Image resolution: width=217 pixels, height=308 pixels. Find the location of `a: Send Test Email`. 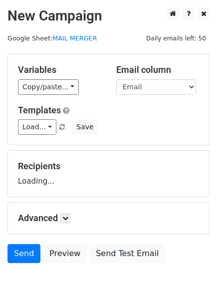

a: Send Test Email is located at coordinates (127, 254).